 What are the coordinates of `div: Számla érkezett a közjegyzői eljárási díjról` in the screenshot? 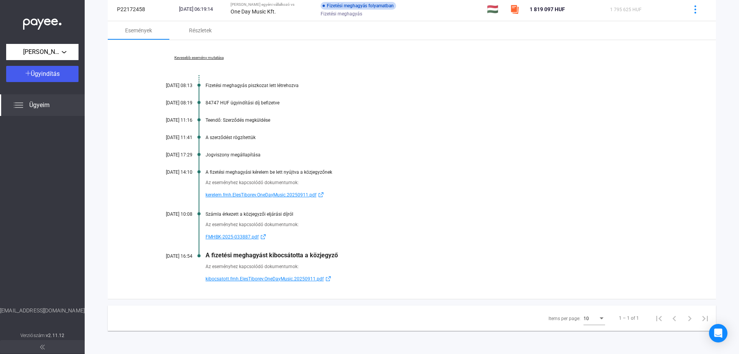 It's located at (441, 214).